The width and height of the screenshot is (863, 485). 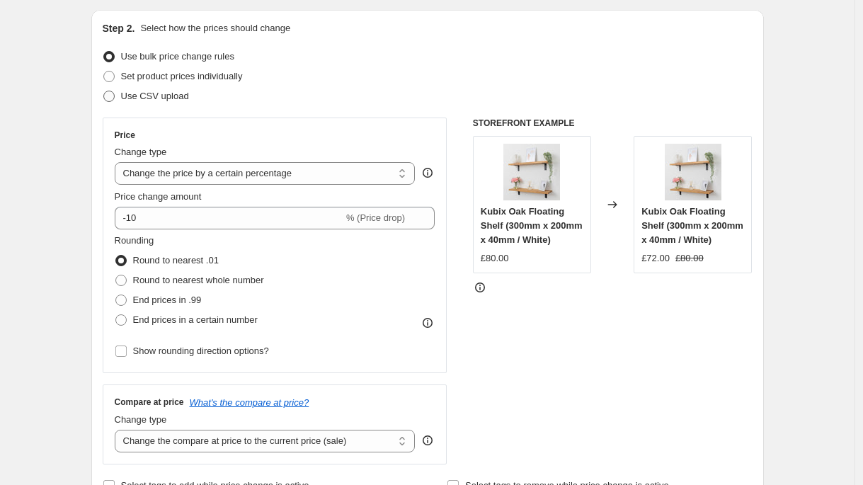 What do you see at coordinates (158, 196) in the screenshot?
I see `span: Price change amount` at bounding box center [158, 196].